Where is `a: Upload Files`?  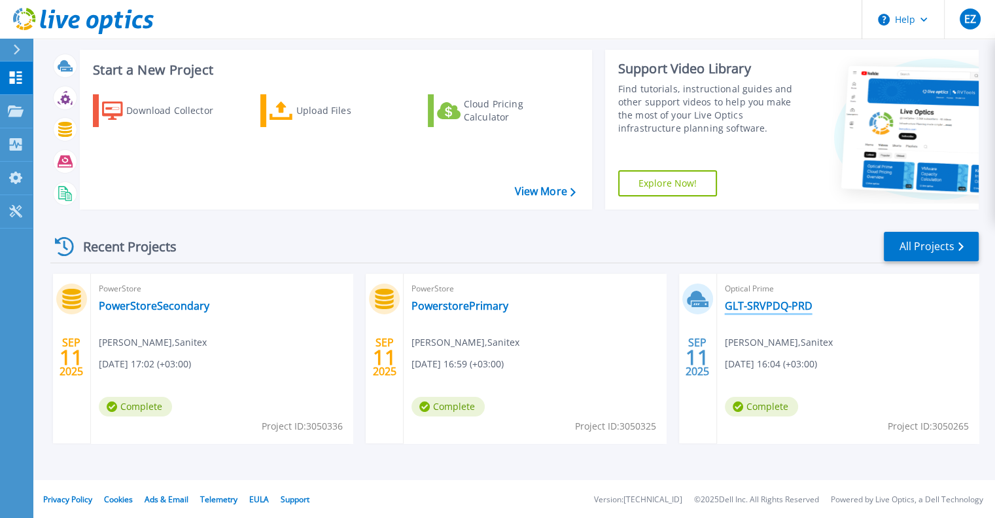 a: Upload Files is located at coordinates (333, 111).